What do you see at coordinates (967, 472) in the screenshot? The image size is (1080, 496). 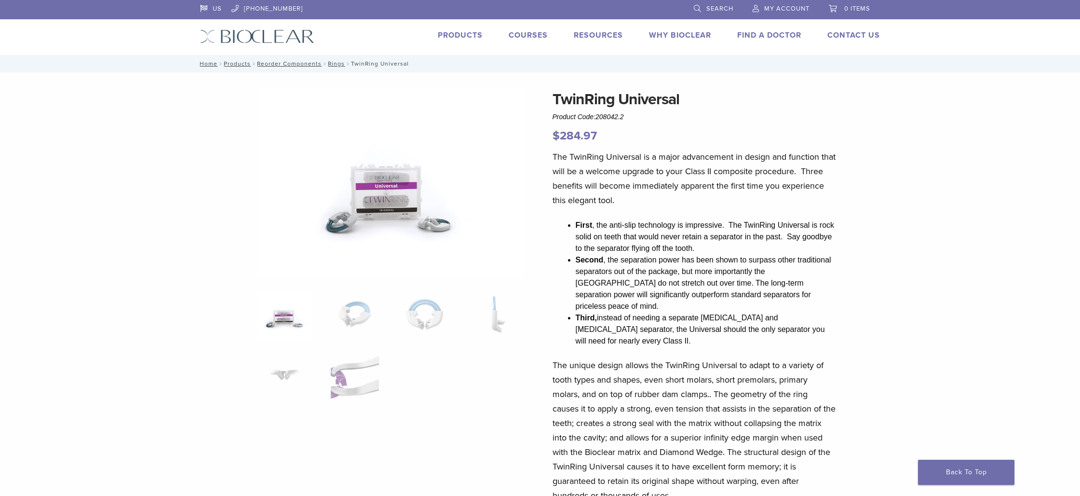 I see `a: Back To Top` at bounding box center [967, 472].